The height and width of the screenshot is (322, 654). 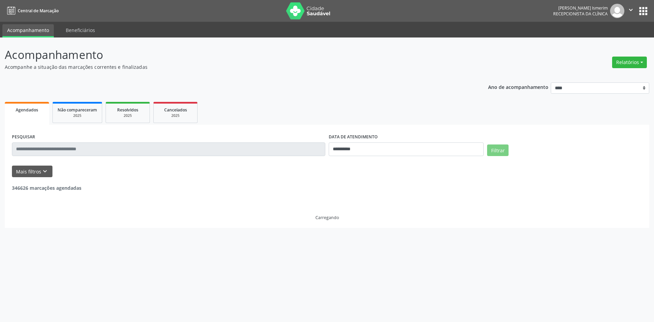 What do you see at coordinates (47, 188) in the screenshot?
I see `strong: 346626 marcações agendadas` at bounding box center [47, 188].